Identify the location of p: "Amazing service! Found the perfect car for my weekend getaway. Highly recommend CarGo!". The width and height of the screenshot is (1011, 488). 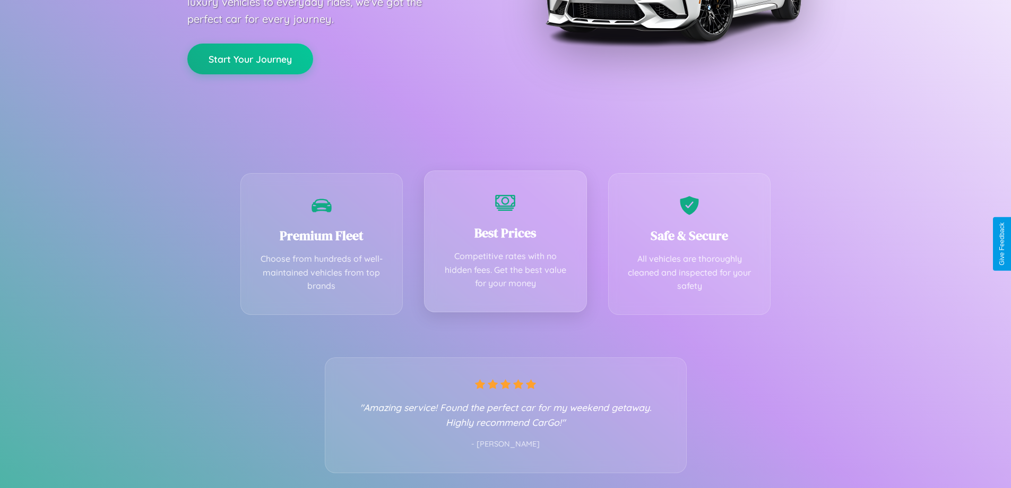
(506, 415).